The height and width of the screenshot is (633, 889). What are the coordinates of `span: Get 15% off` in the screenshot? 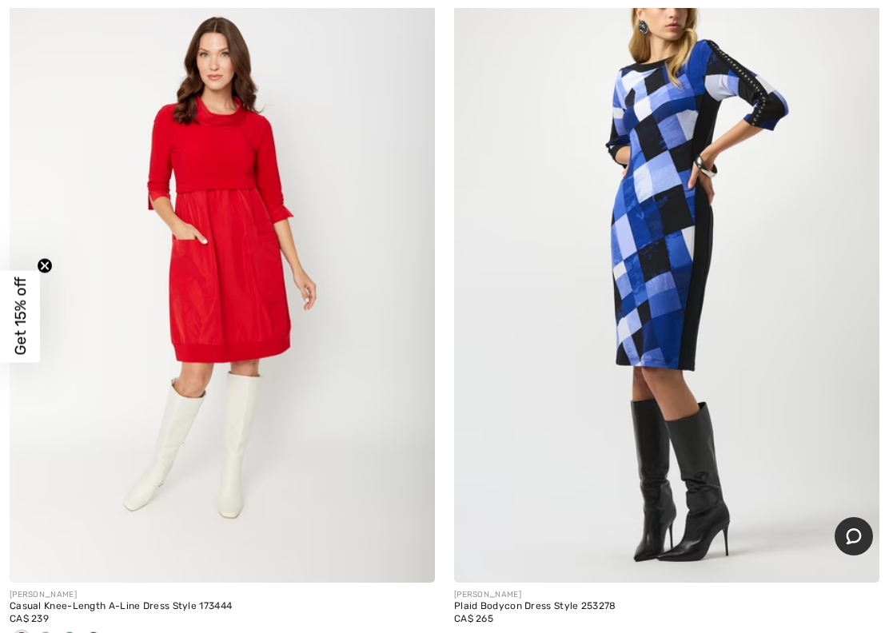 It's located at (20, 317).